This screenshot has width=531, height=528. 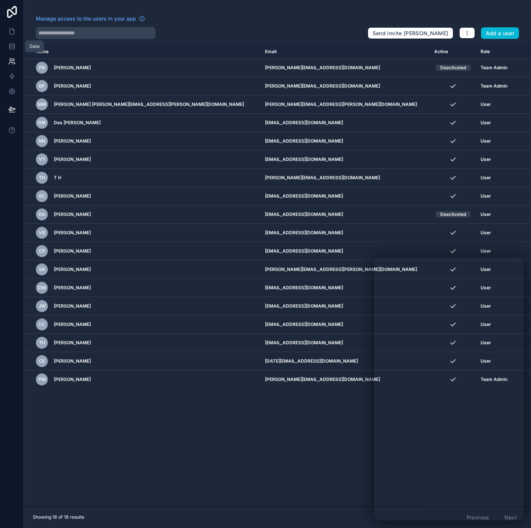 What do you see at coordinates (495, 52) in the screenshot?
I see `th: Role` at bounding box center [495, 52].